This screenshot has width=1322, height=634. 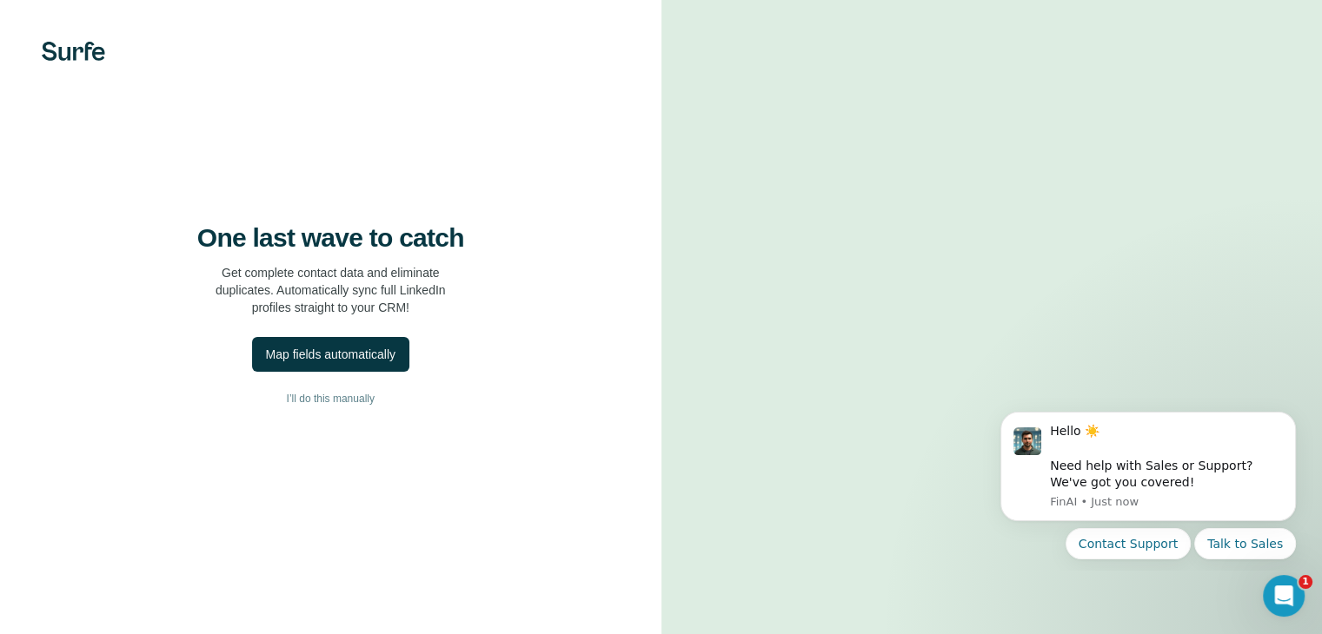 What do you see at coordinates (192, 60) in the screenshot?
I see `div: Message content` at bounding box center [192, 60].